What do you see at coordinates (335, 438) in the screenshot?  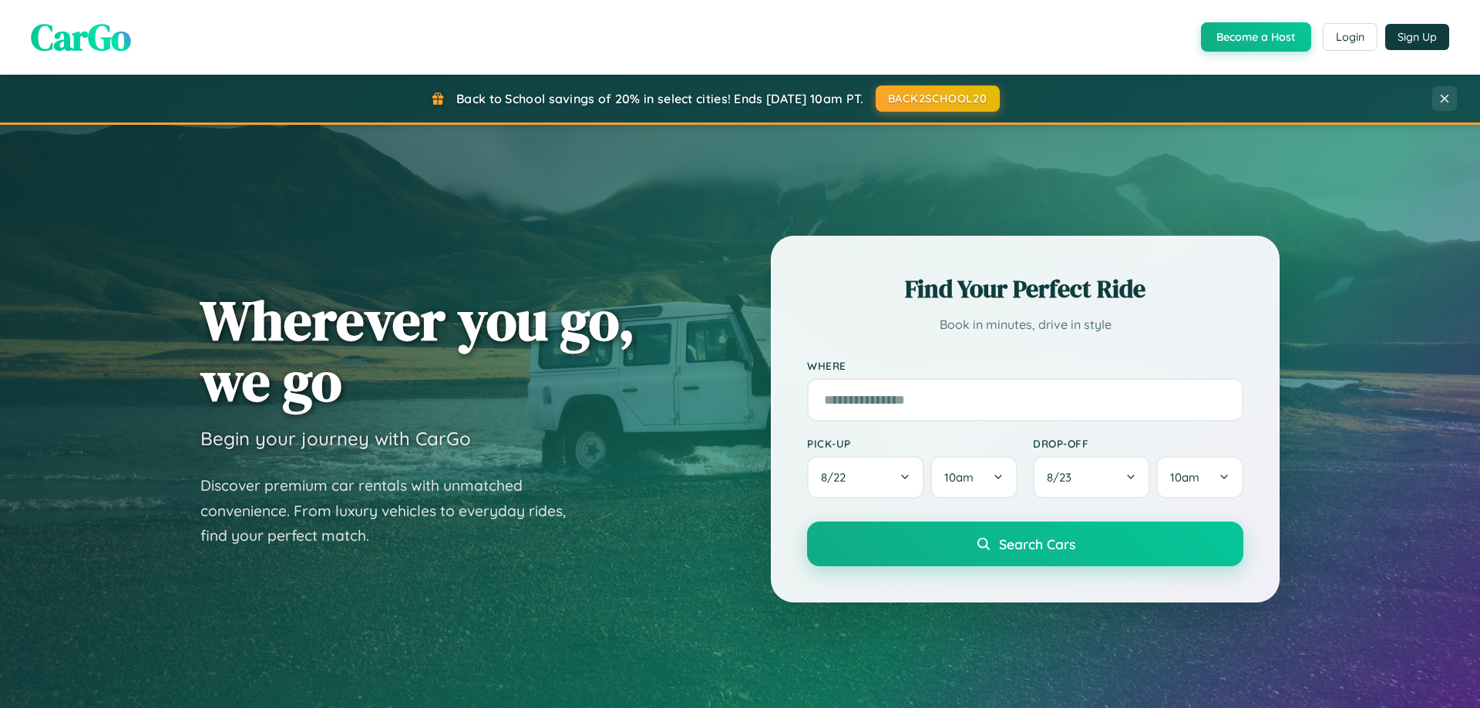 I see `h3: Begin your journey with CarGo` at bounding box center [335, 438].